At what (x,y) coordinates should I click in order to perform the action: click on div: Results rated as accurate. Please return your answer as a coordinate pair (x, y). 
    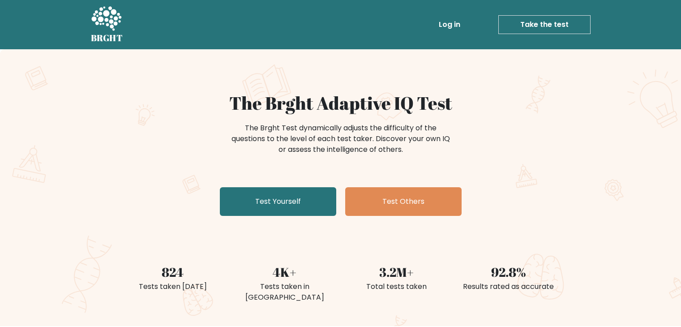
    Looking at the image, I should click on (508, 286).